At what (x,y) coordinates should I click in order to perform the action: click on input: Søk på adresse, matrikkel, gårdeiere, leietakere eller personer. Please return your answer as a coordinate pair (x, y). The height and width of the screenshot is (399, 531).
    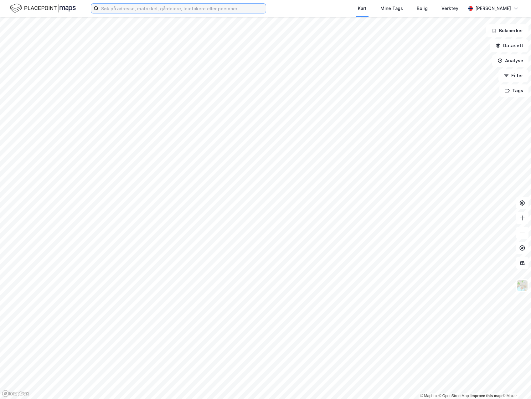
    Looking at the image, I should click on (182, 8).